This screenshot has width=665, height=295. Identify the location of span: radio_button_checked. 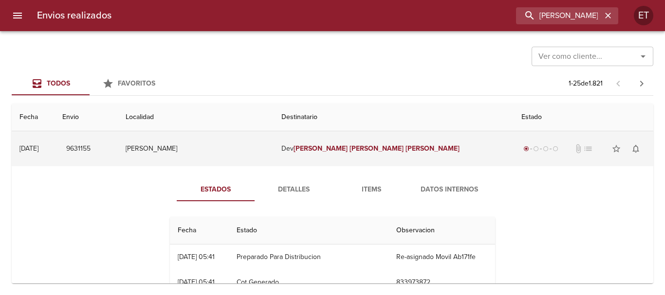
(526, 149).